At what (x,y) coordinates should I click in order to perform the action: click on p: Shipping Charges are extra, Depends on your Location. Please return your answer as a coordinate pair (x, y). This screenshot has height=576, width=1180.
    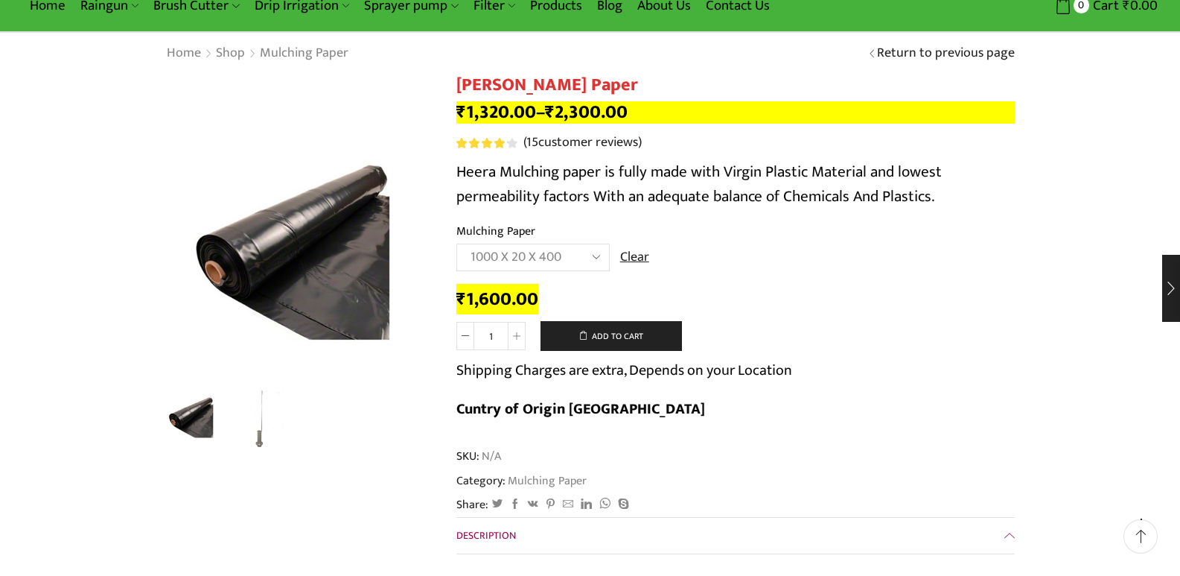
    Looking at the image, I should click on (624, 370).